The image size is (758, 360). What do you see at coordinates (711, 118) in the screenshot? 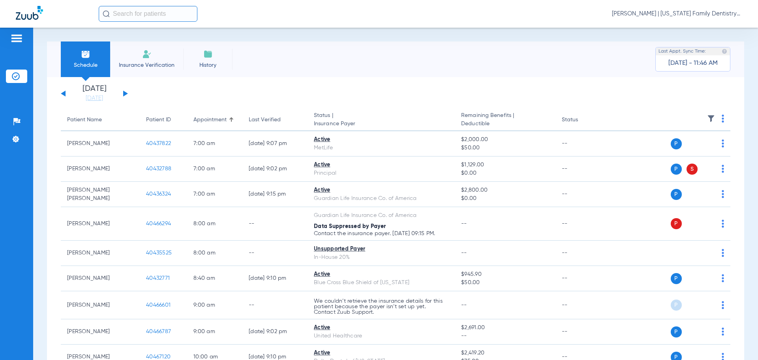
I see `img: filter.svg` at bounding box center [711, 118].